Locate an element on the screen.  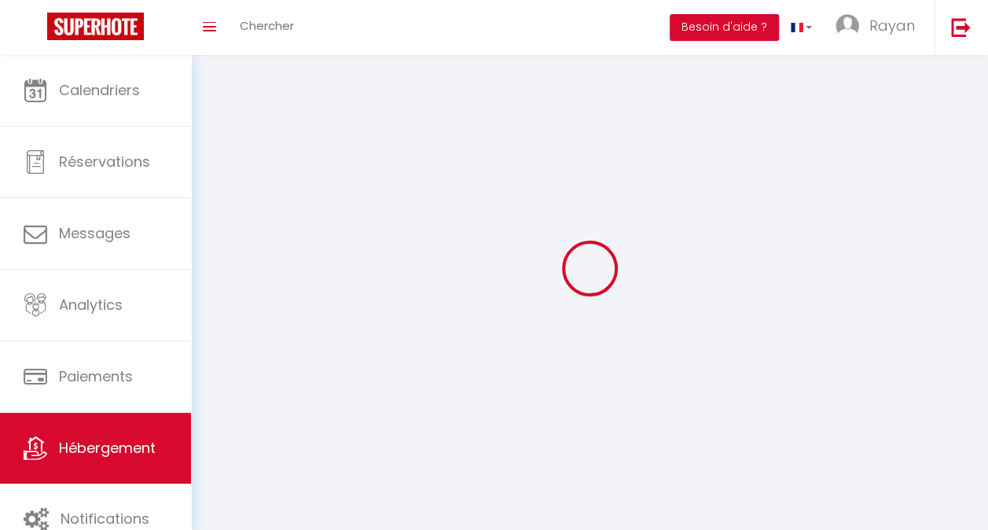
span: Rayan is located at coordinates (892, 25).